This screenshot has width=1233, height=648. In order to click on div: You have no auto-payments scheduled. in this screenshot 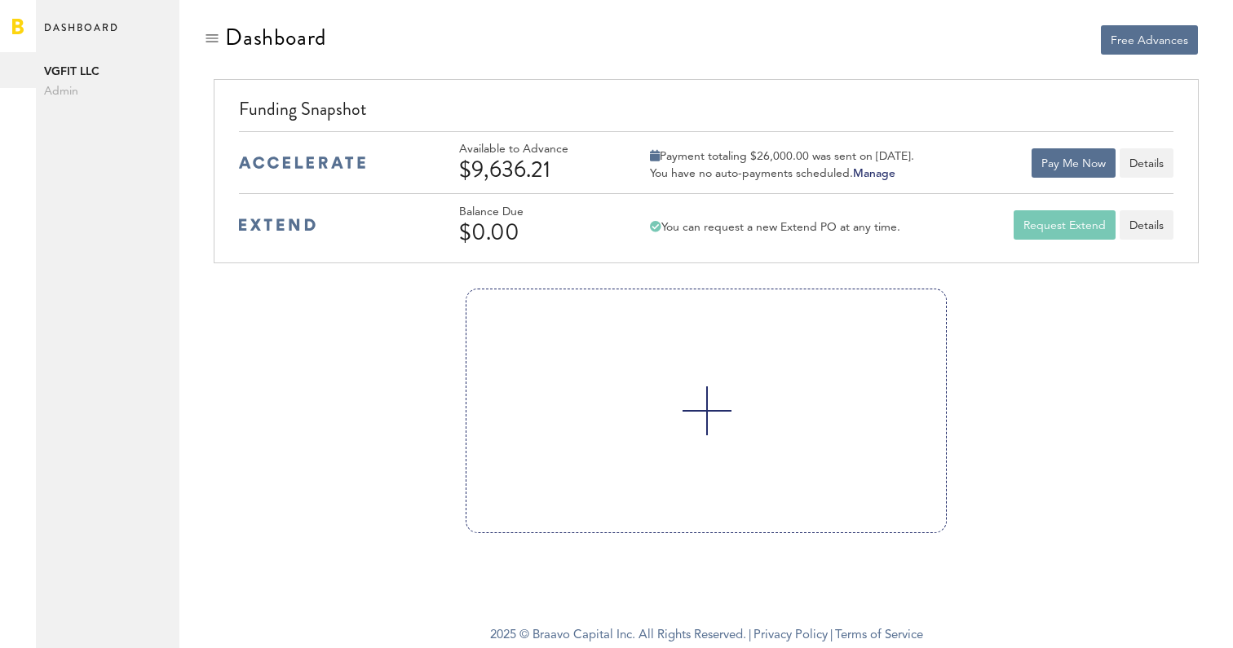, I will do `click(782, 174)`.